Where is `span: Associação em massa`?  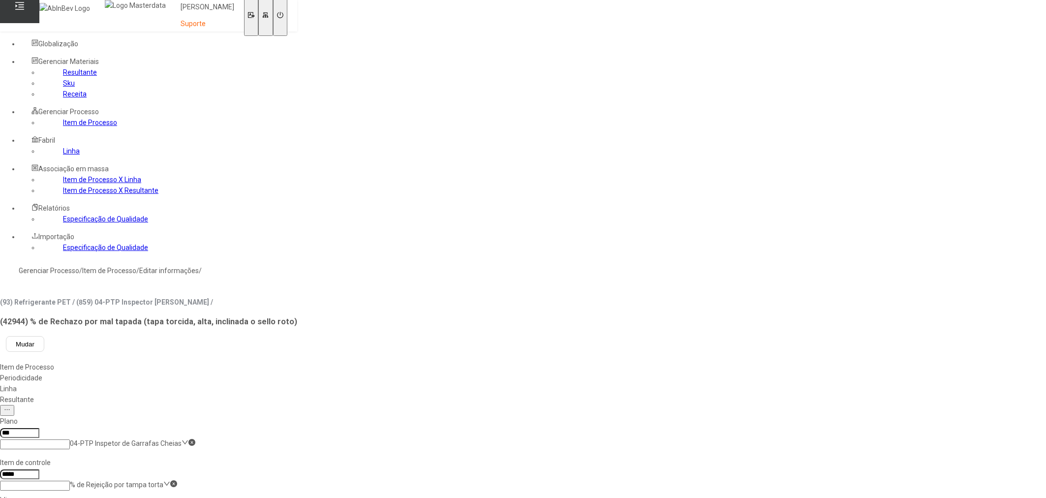 span: Associação em massa is located at coordinates (73, 169).